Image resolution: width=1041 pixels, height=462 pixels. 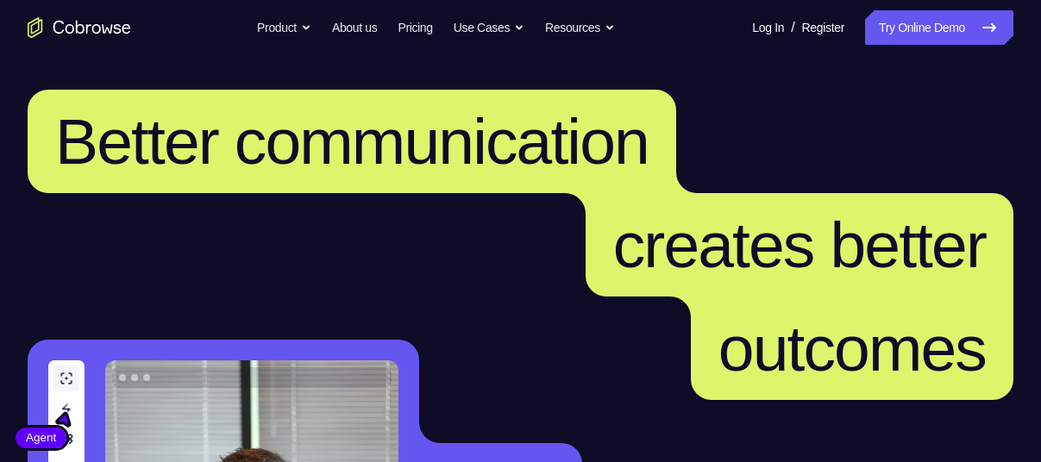 I want to click on button: Use Cases, so click(x=489, y=28).